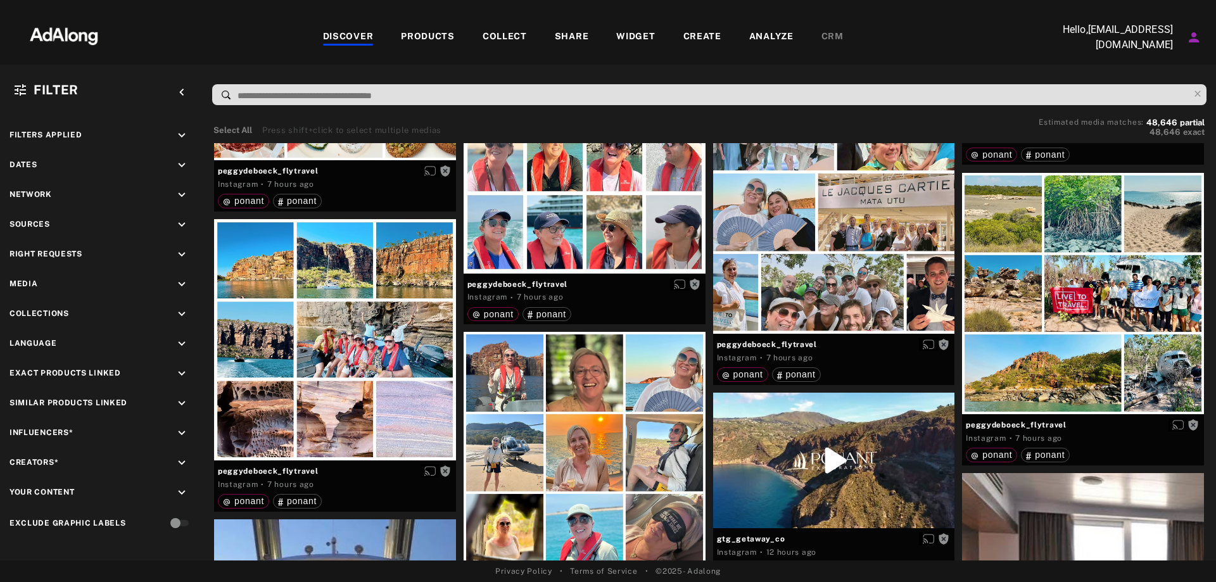  What do you see at coordinates (834, 539) in the screenshot?
I see `span: gtg_getaway_co` at bounding box center [834, 539].